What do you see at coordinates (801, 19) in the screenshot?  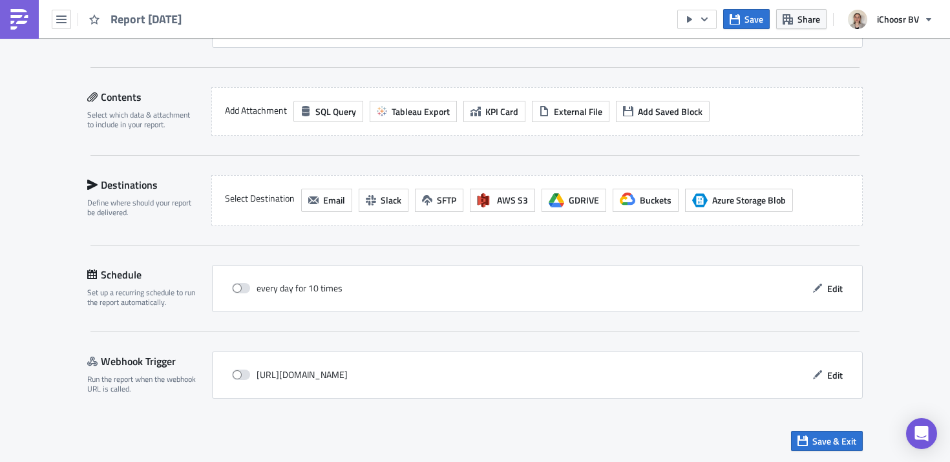 I see `button: Share` at bounding box center [801, 19].